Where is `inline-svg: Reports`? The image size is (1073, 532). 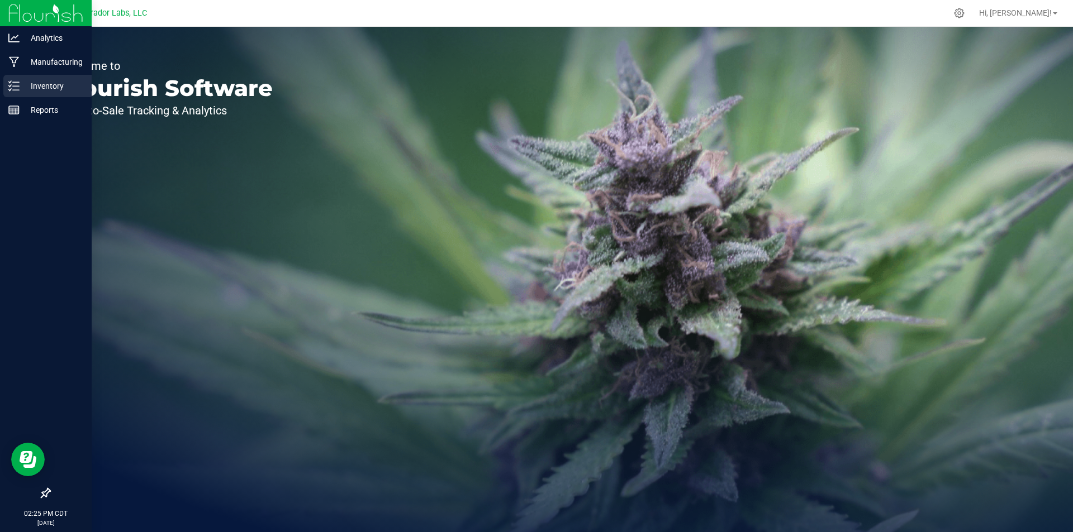 inline-svg: Reports is located at coordinates (14, 110).